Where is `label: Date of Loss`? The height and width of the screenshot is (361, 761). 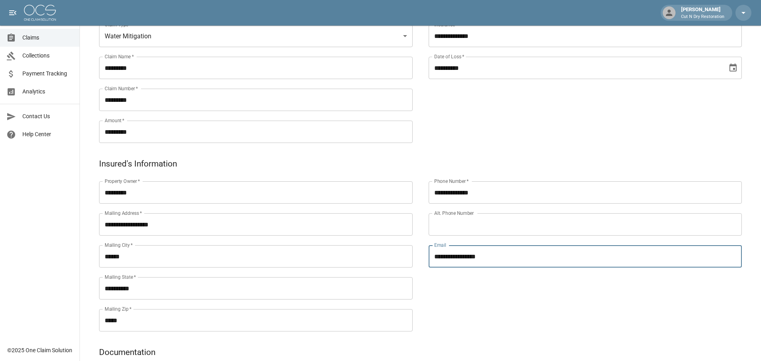
label: Date of Loss is located at coordinates (449, 56).